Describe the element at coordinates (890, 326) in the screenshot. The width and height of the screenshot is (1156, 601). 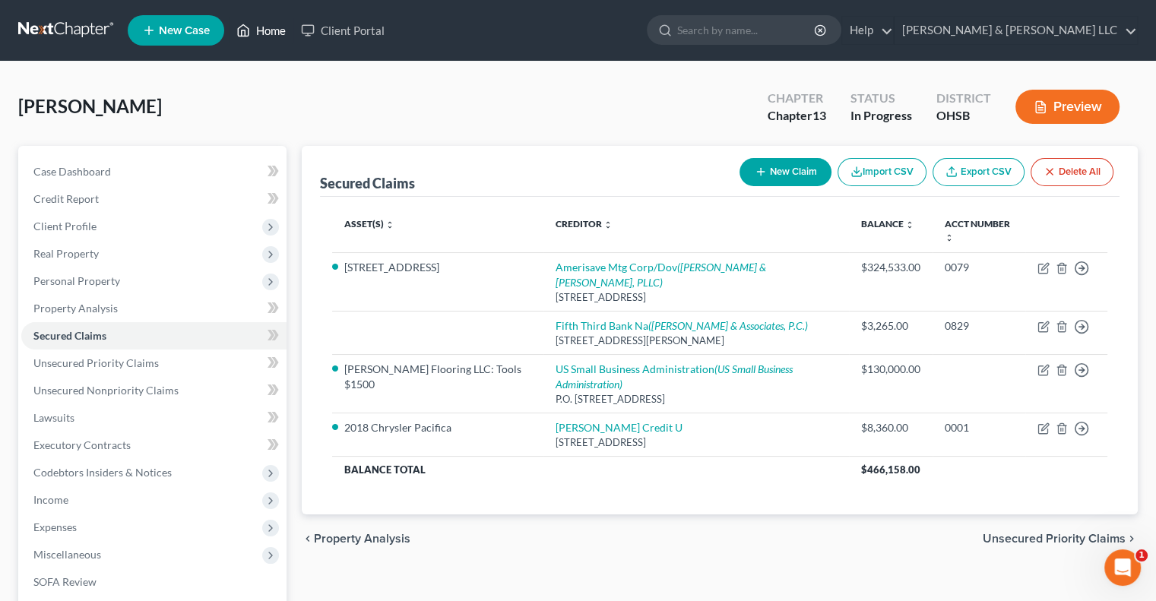
I see `div: $3,265.00` at that location.